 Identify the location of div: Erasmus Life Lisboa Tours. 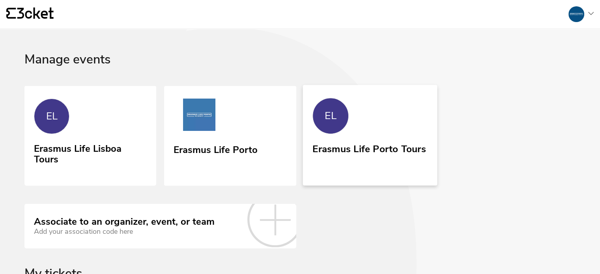
(90, 153).